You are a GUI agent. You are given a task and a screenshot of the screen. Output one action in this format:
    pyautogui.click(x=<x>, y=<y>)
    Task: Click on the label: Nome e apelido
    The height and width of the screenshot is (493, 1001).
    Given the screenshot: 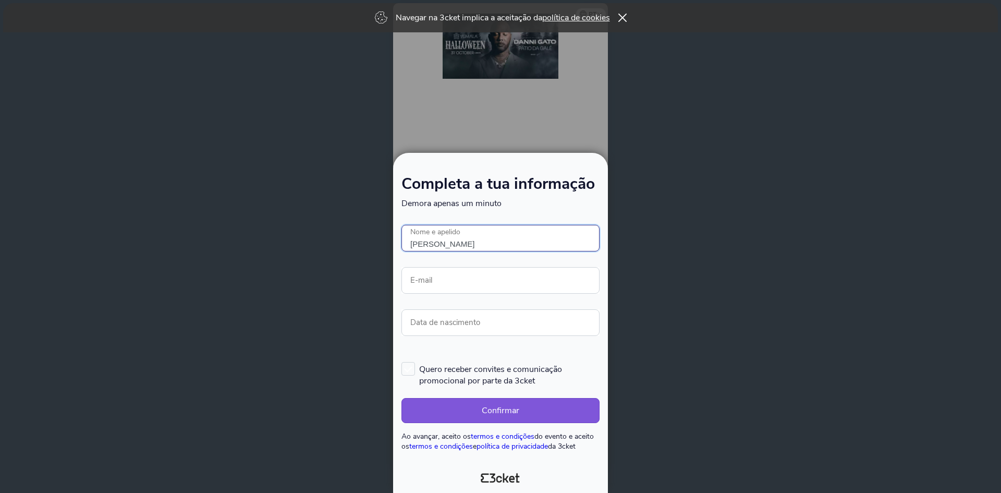 What is the action you would take?
    pyautogui.click(x=436, y=232)
    